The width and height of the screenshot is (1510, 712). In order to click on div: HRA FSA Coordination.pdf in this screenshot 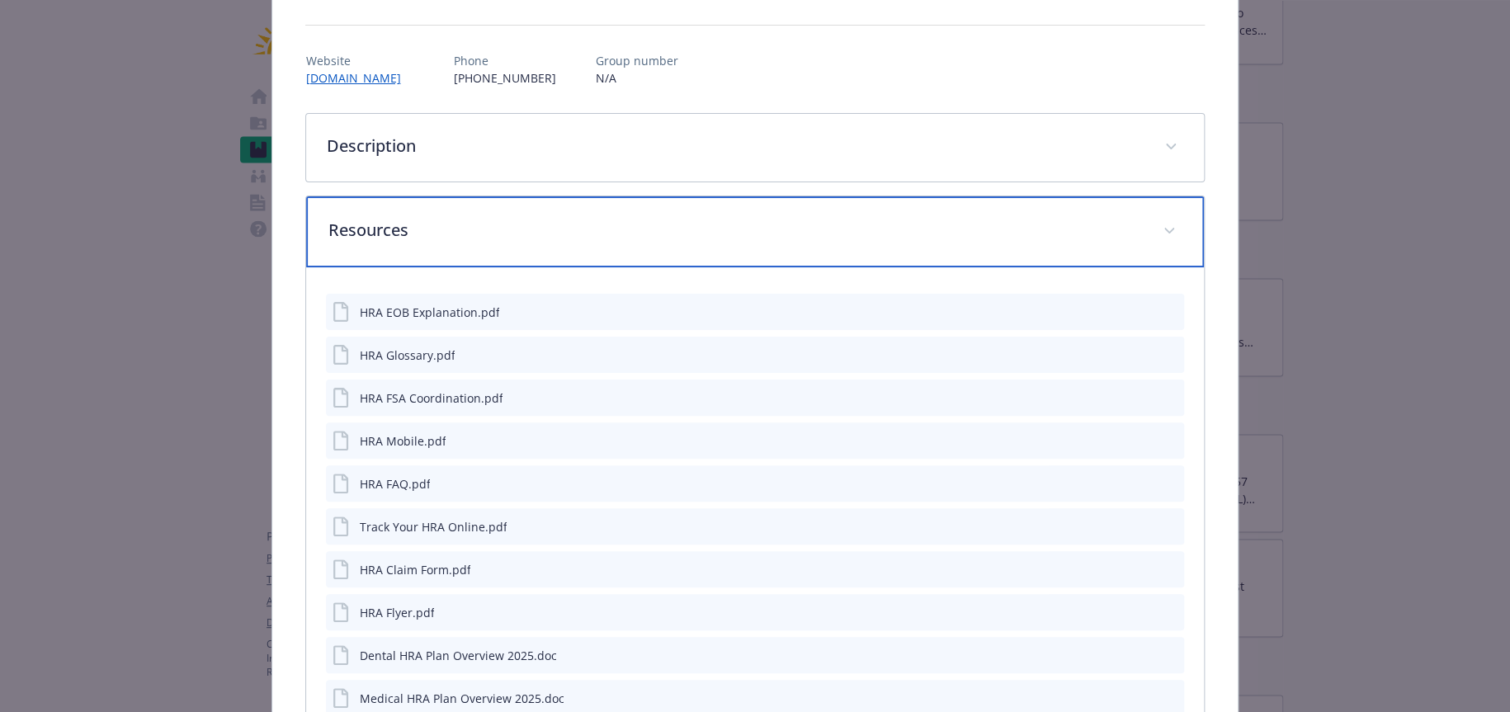, I will do `click(431, 398)`.